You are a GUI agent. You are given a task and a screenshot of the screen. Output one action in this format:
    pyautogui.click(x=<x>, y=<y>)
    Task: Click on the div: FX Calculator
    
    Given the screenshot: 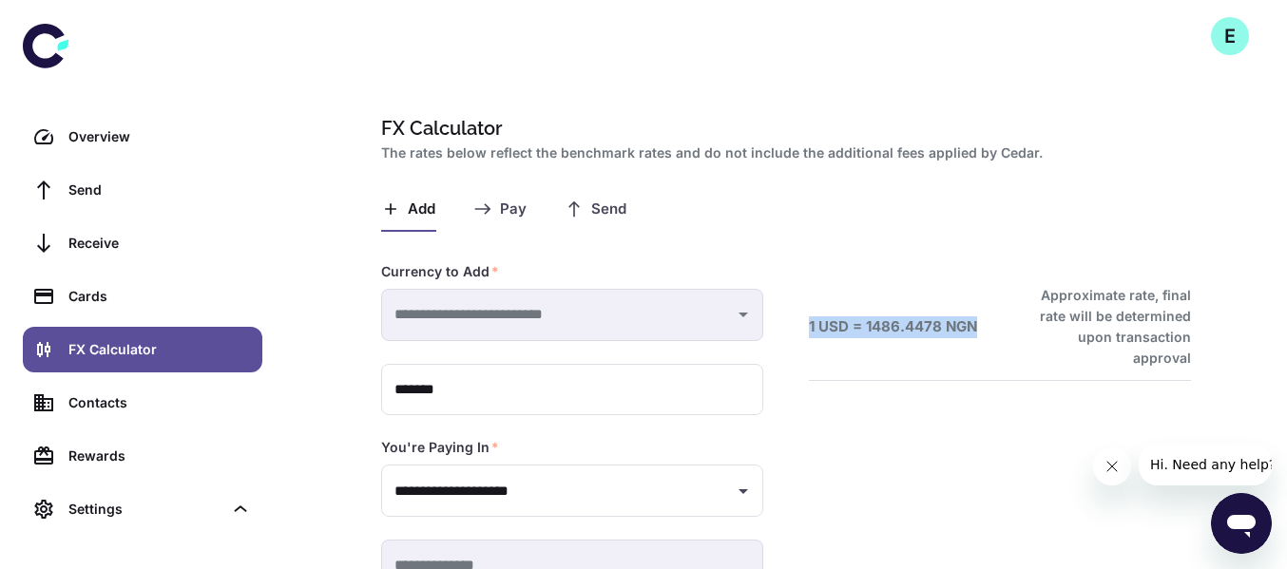 What is the action you would take?
    pyautogui.click(x=160, y=350)
    